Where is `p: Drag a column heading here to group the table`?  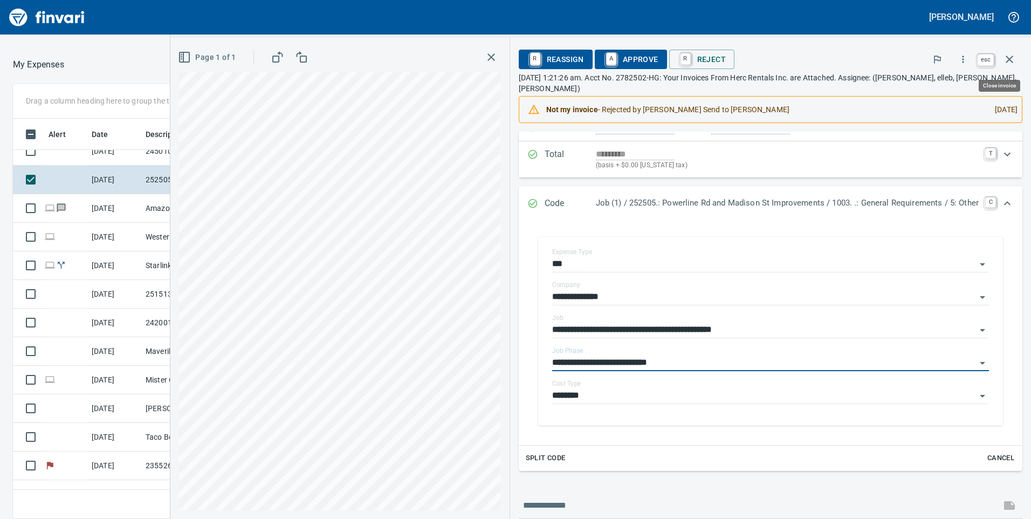
p: Drag a column heading here to group the table is located at coordinates (105, 101).